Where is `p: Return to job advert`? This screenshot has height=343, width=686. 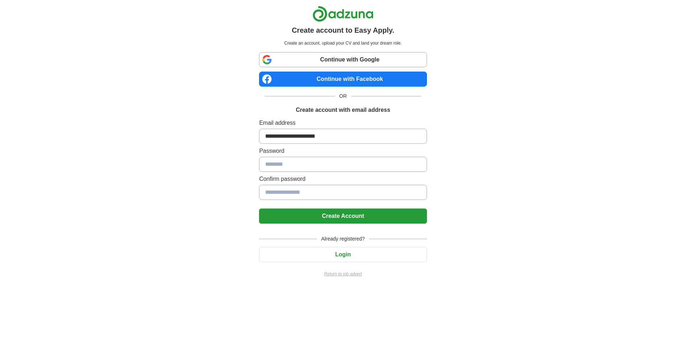 p: Return to job advert is located at coordinates (343, 274).